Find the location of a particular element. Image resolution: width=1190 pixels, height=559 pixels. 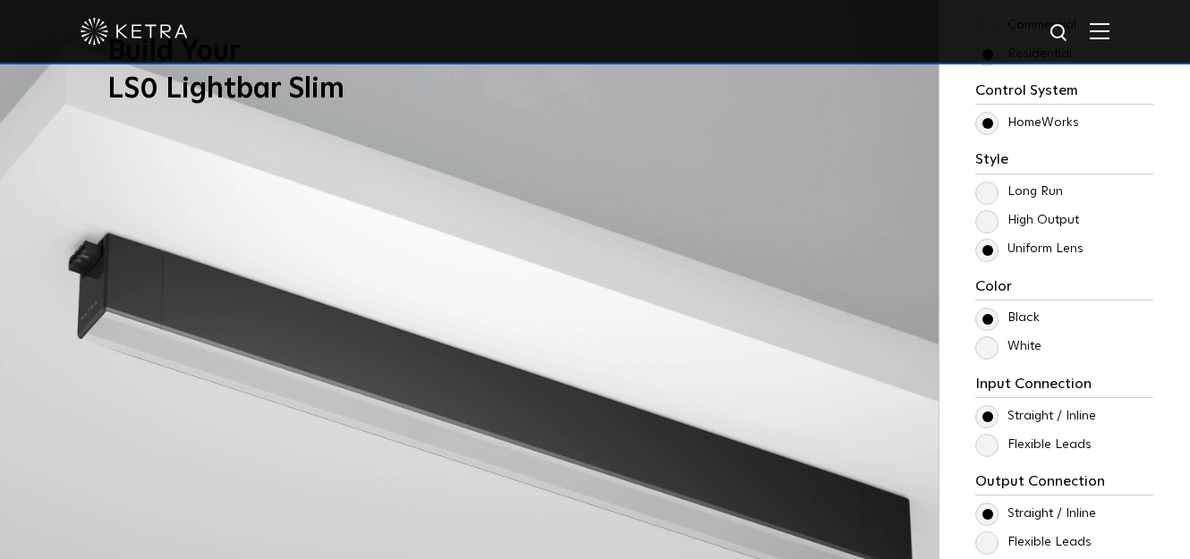

label: HomeWorks is located at coordinates (1027, 123).